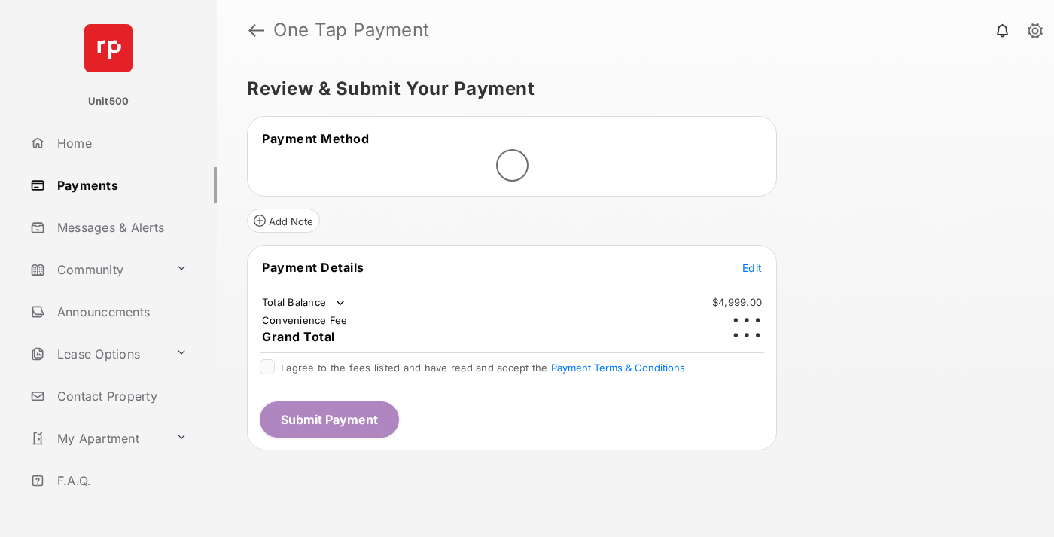  Describe the element at coordinates (316, 139) in the screenshot. I see `span: Payment Method` at that location.